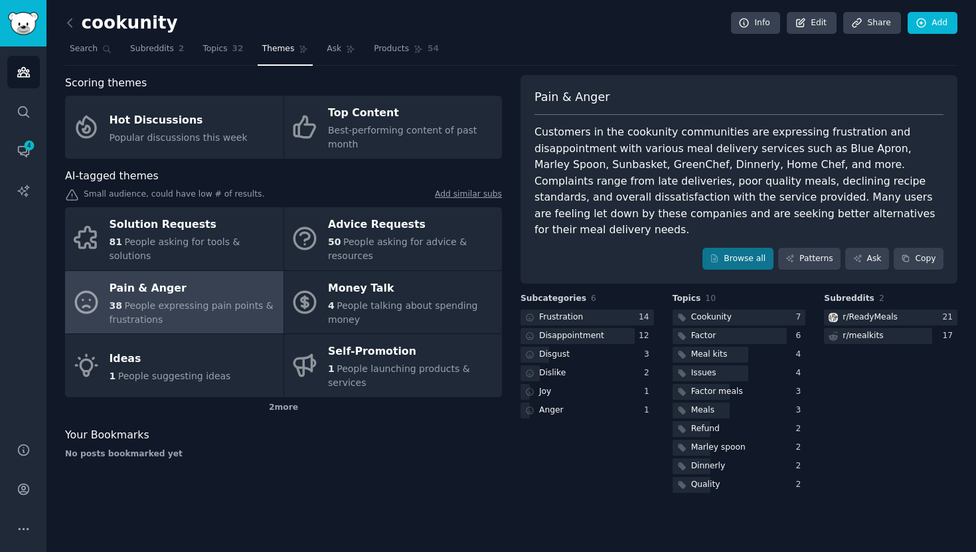 Image resolution: width=976 pixels, height=552 pixels. What do you see at coordinates (90, 52) in the screenshot?
I see `a: Search` at bounding box center [90, 52].